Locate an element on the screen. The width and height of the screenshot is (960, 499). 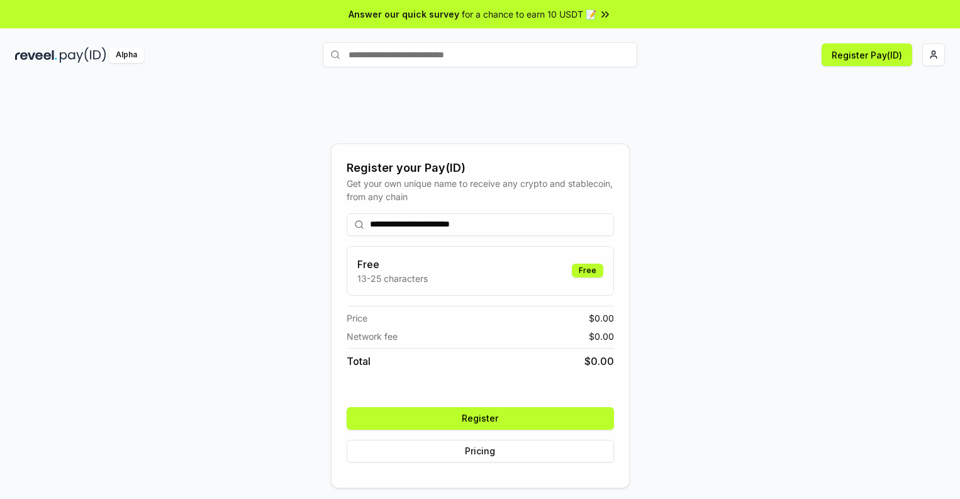
span: Total is located at coordinates (358, 361).